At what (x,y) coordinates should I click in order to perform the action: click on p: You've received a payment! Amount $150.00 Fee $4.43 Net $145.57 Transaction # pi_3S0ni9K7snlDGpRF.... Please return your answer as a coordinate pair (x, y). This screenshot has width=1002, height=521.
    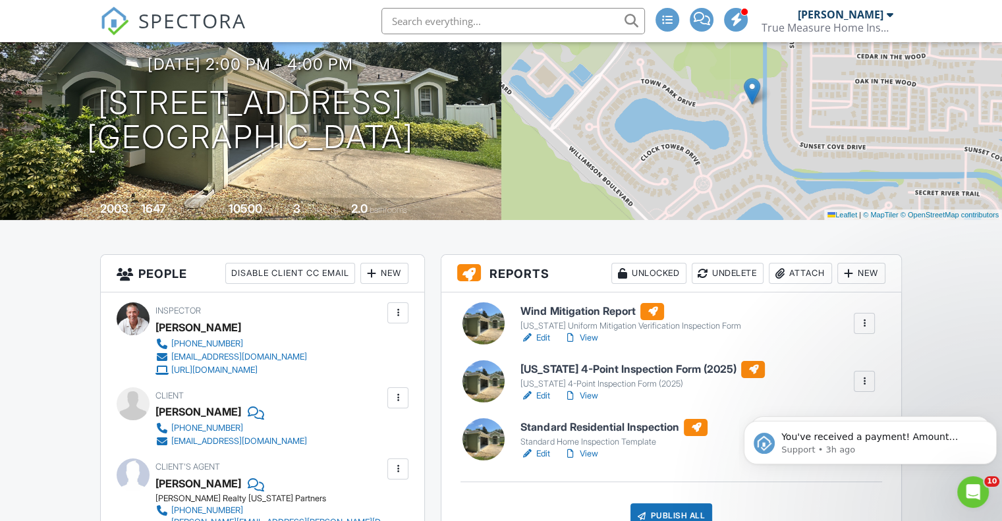
    Looking at the image, I should click on (142, 44).